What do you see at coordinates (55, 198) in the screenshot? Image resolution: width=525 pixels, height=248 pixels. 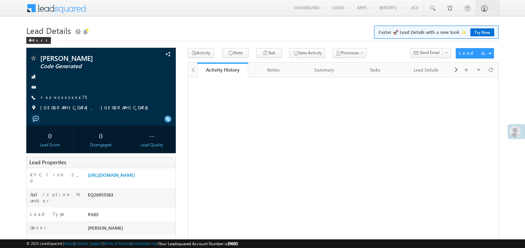 I see `label: Application Number` at bounding box center [55, 198].